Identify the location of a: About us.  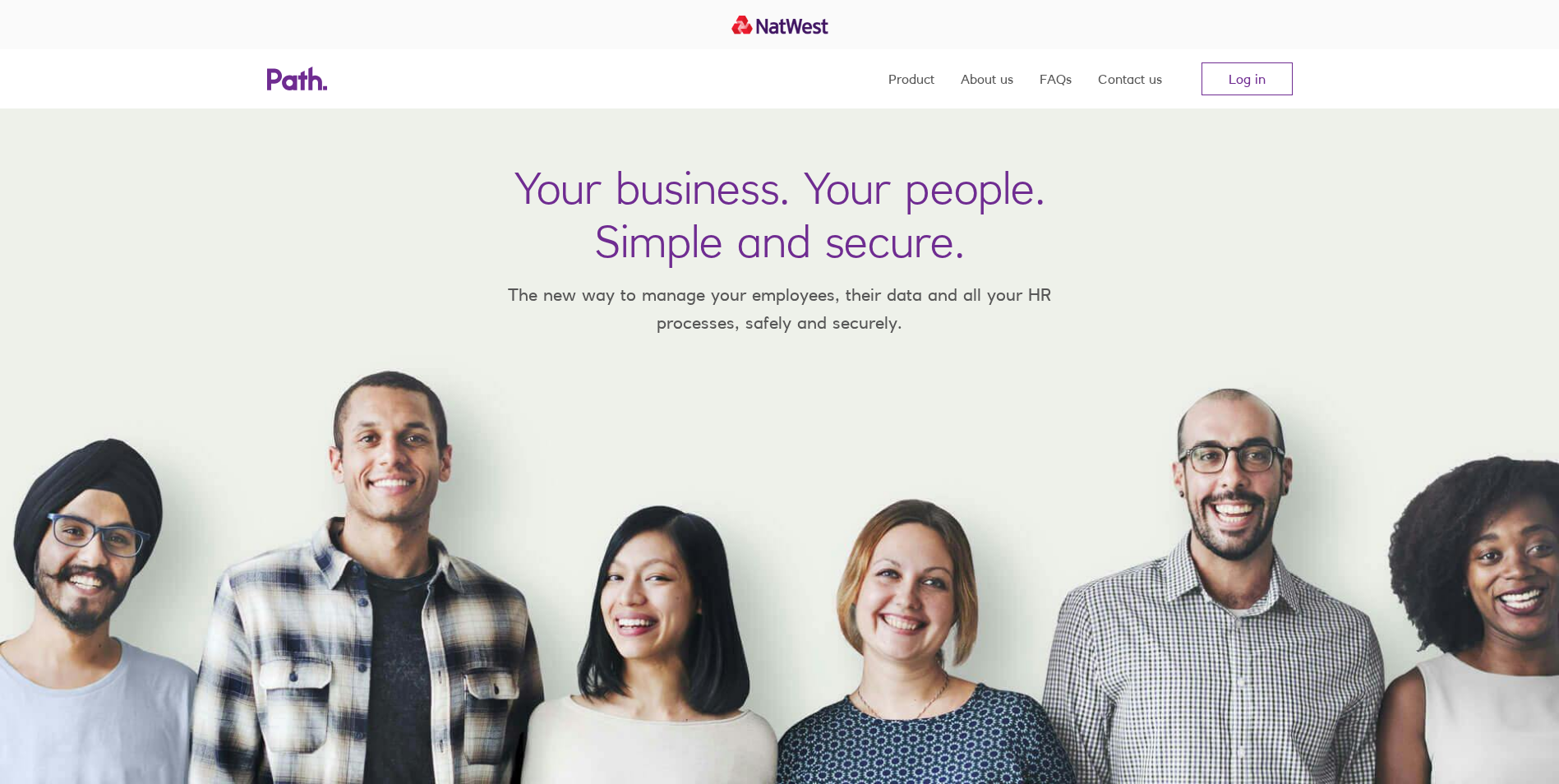
(987, 79).